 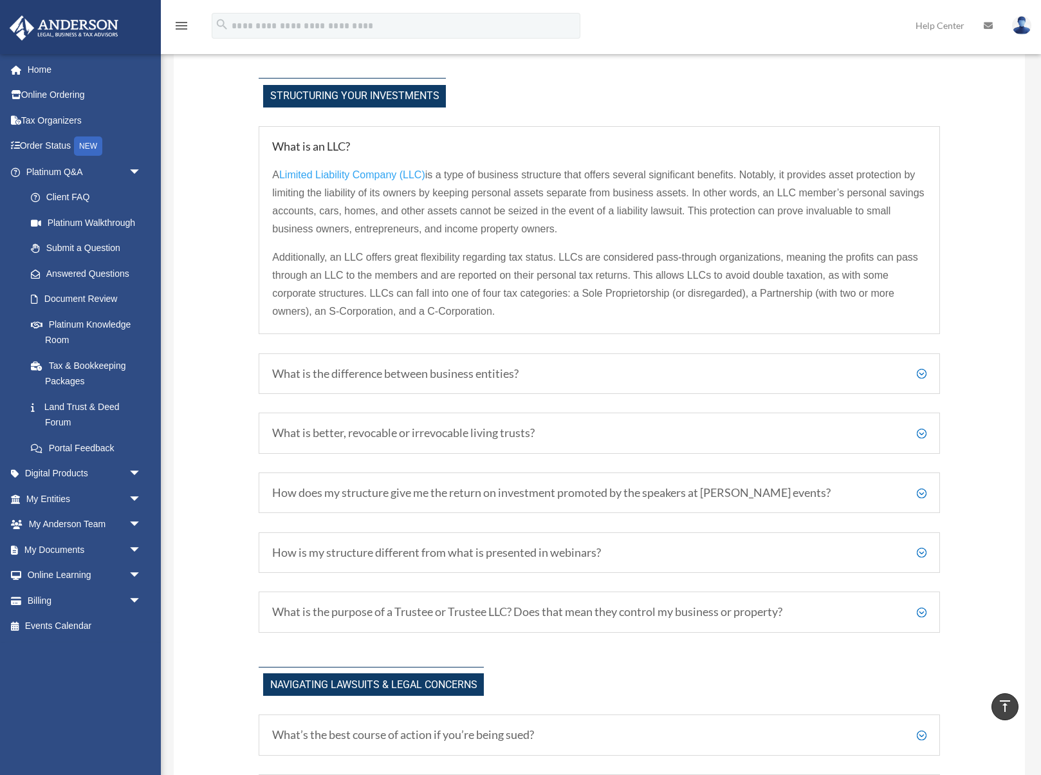 What do you see at coordinates (1005, 706) in the screenshot?
I see `i: vertical_align_top` at bounding box center [1005, 706].